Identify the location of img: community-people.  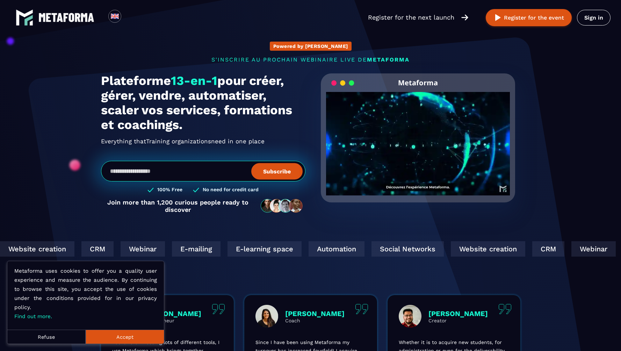
(282, 206).